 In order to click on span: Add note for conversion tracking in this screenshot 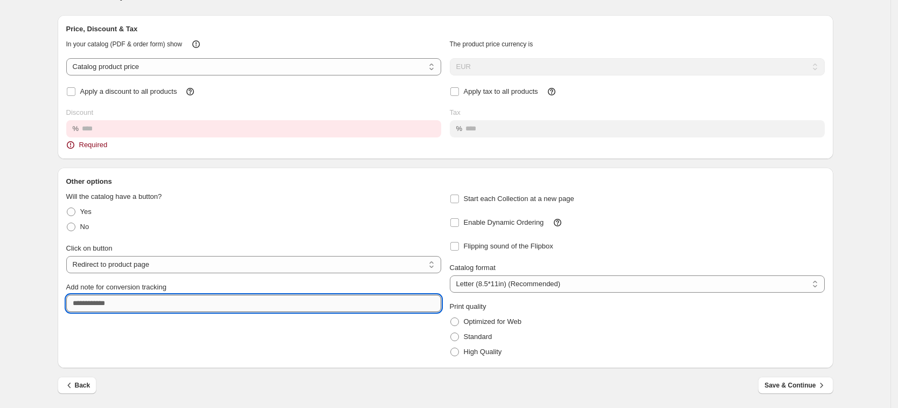, I will do `click(116, 287)`.